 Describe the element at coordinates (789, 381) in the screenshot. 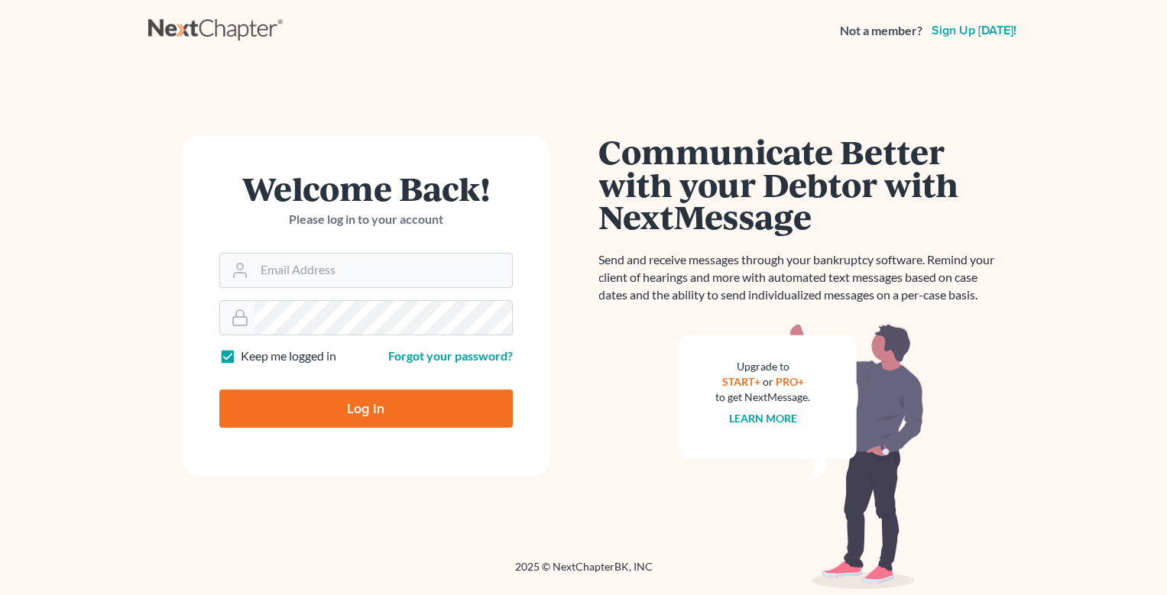

I see `a: PRO+` at that location.